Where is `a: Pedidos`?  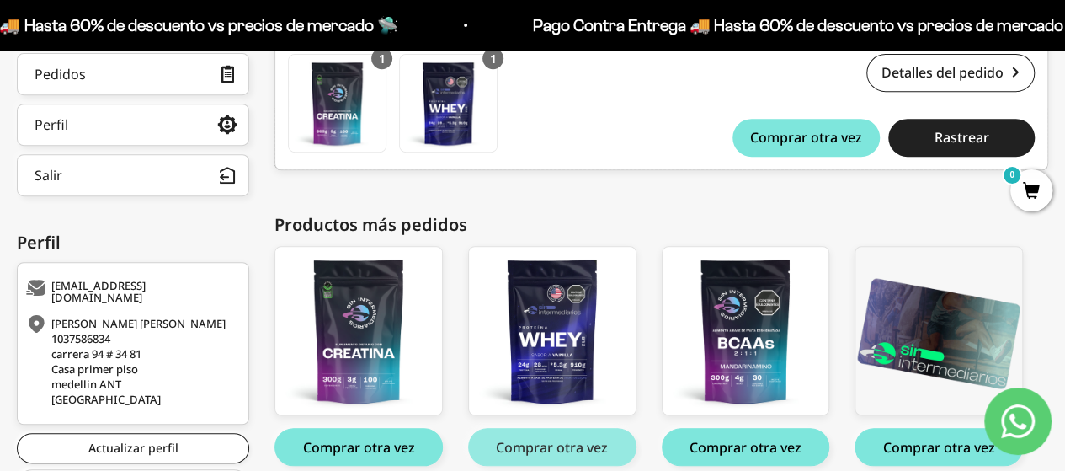
a: Pedidos is located at coordinates (133, 74).